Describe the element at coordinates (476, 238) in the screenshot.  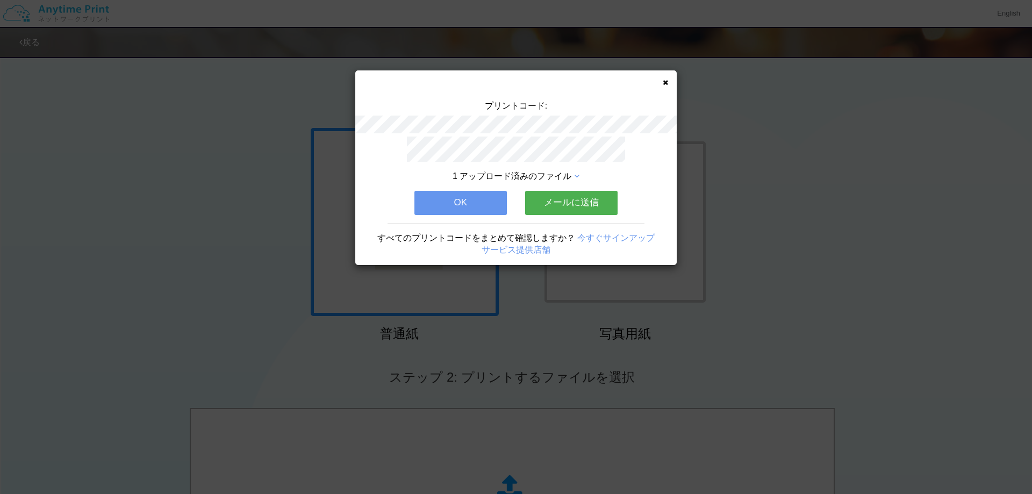
I see `span: すべてのプリントコードをまとめて確認しますか？` at that location.